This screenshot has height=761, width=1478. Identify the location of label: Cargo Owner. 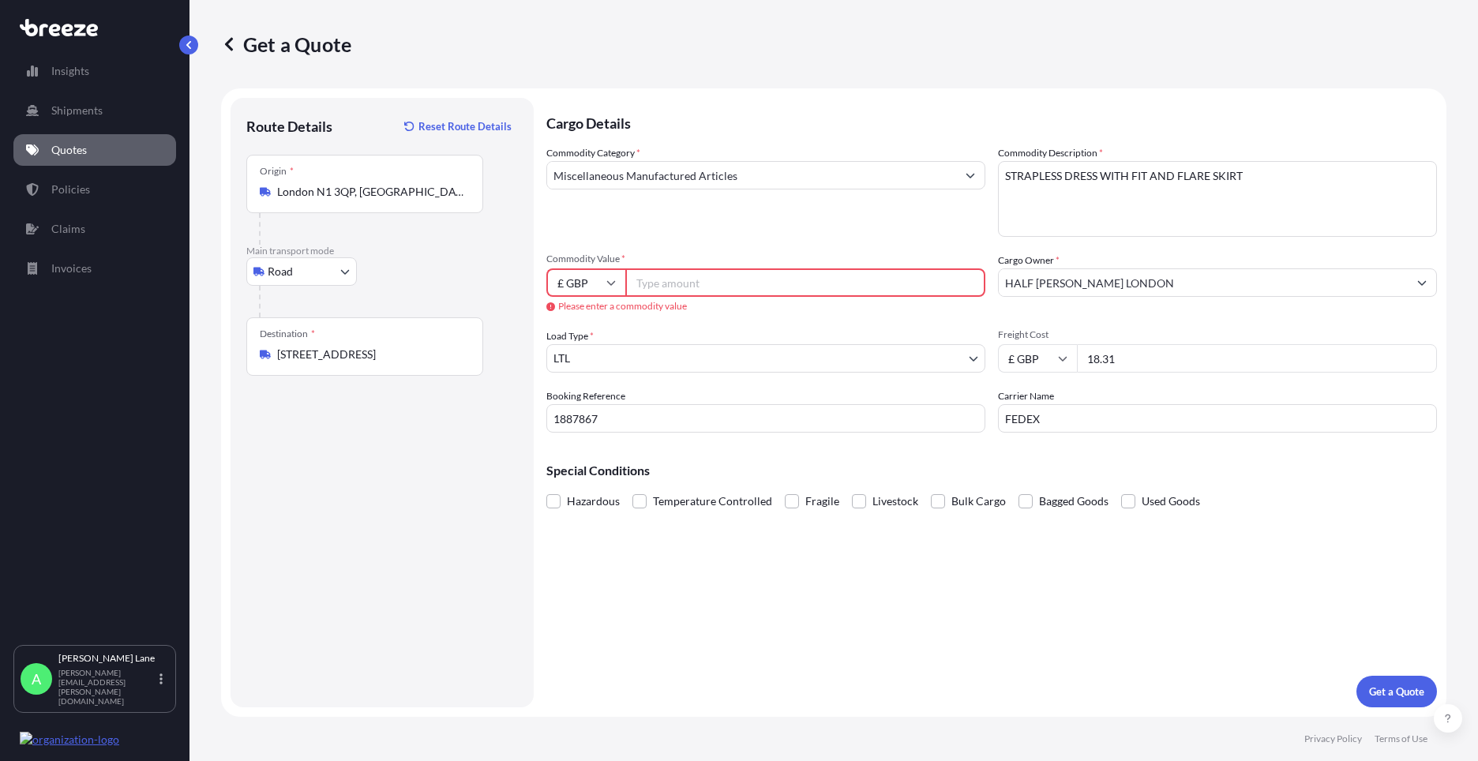
(1029, 261).